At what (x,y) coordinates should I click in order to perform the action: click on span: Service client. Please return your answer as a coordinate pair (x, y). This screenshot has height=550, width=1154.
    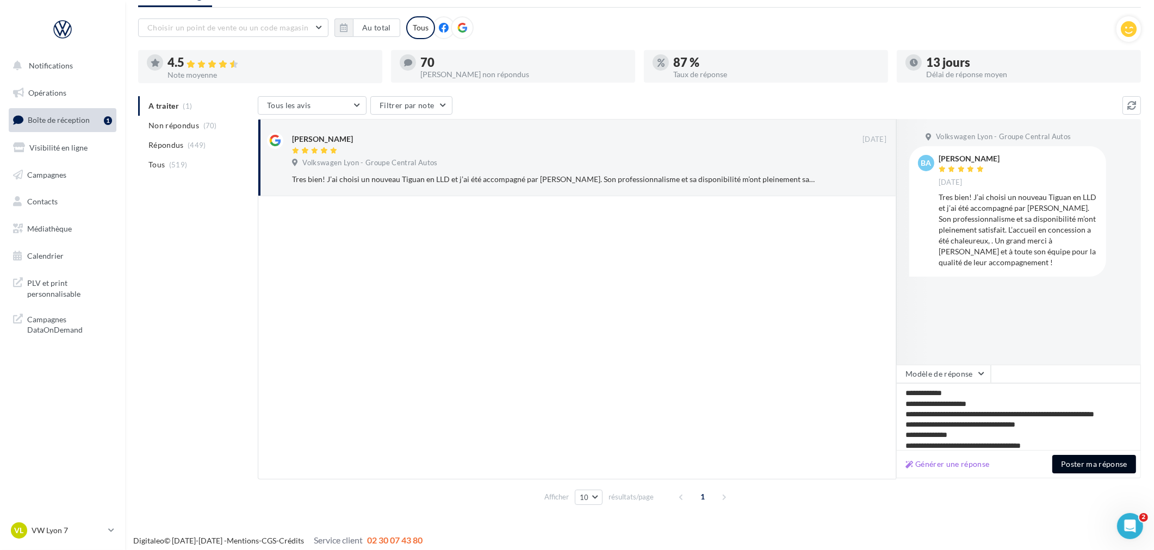
    Looking at the image, I should click on (338, 540).